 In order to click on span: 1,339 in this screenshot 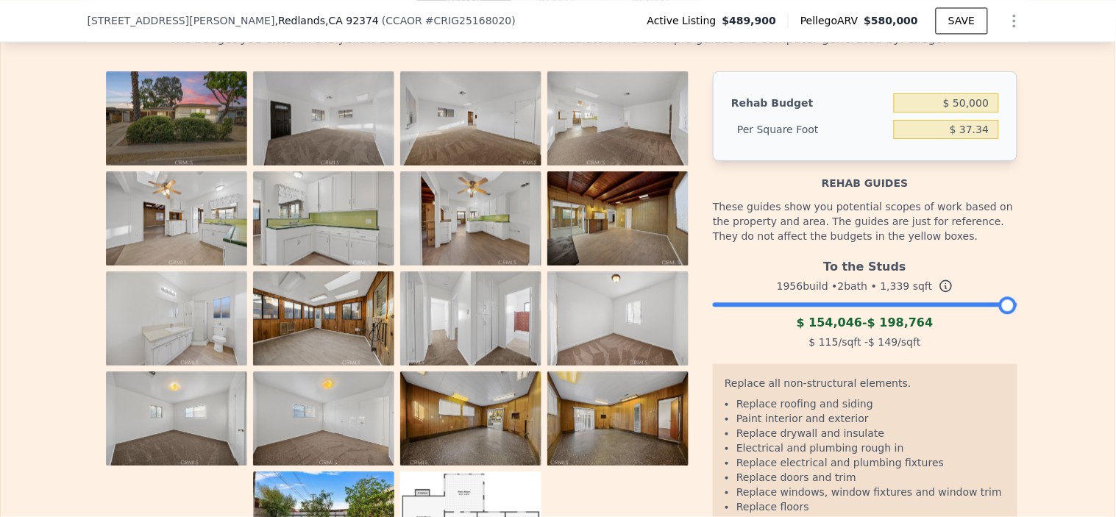, I will do `click(895, 286)`.